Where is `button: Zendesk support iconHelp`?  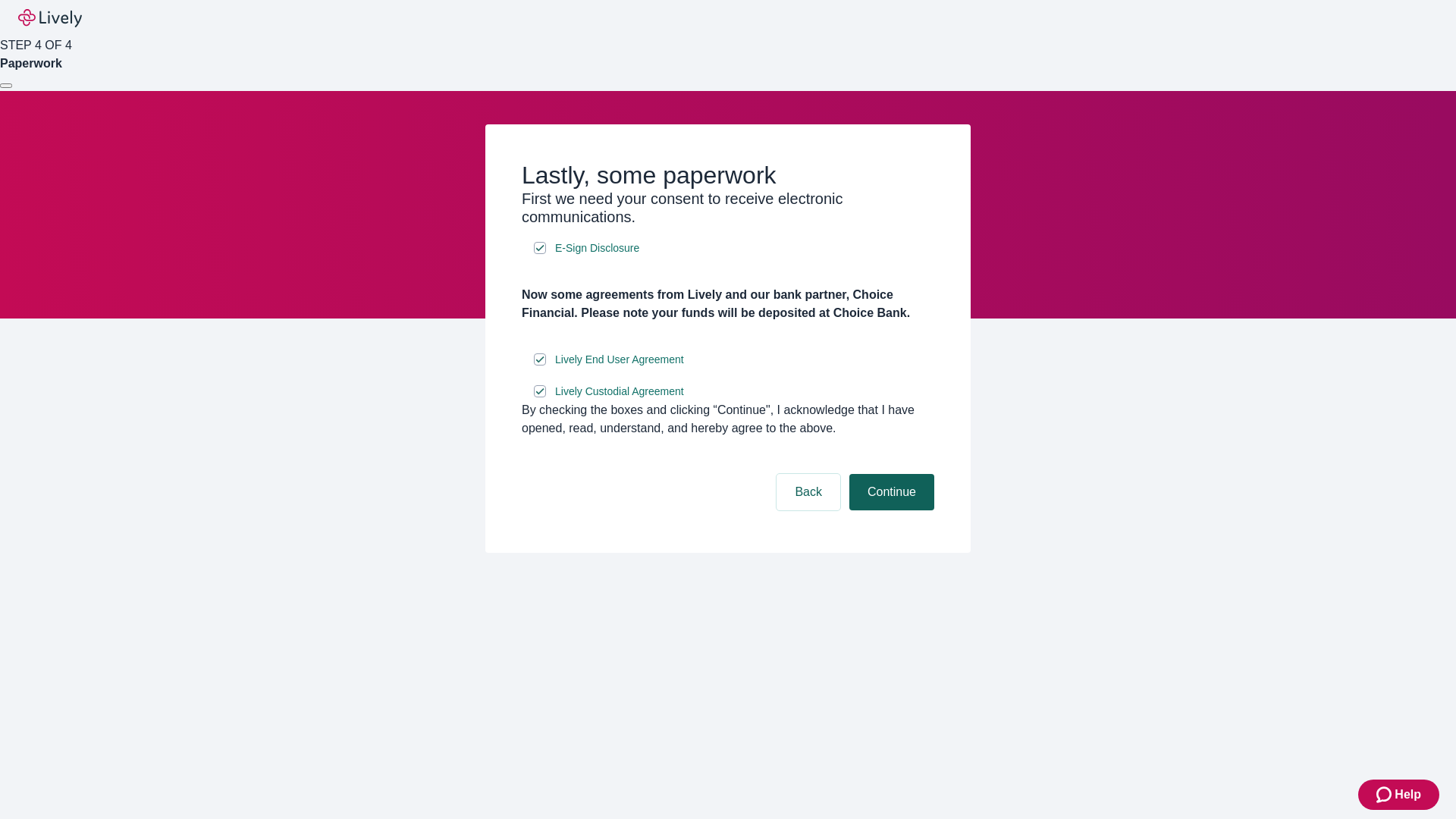 button: Zendesk support iconHelp is located at coordinates (1398, 795).